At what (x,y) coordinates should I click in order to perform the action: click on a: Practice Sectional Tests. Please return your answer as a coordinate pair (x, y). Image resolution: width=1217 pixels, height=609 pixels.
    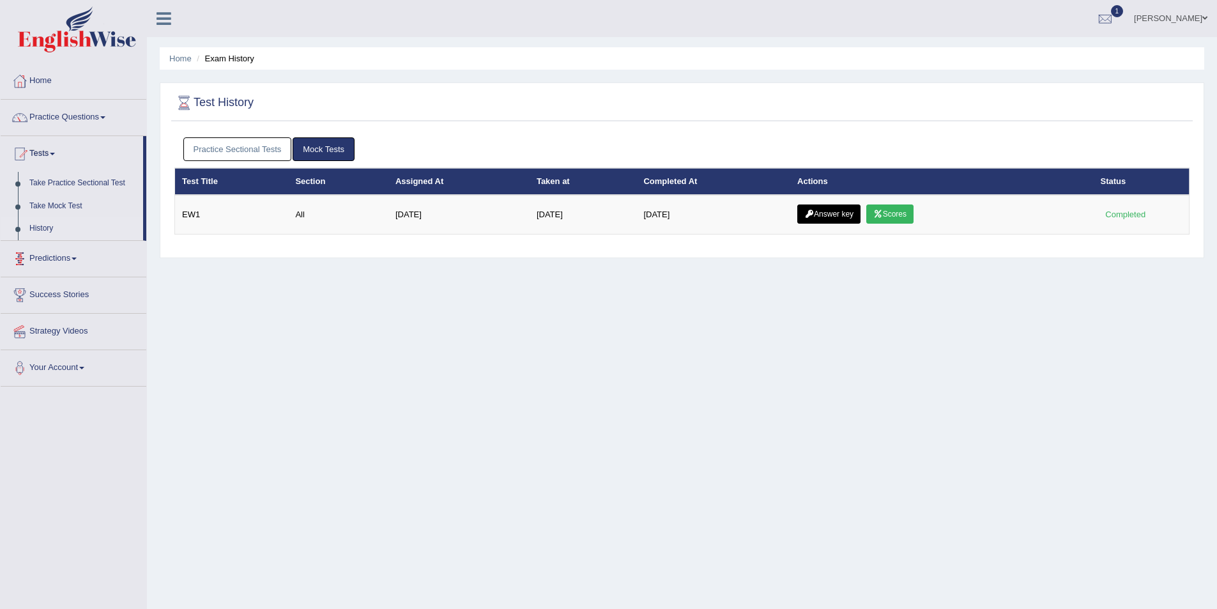
    Looking at the image, I should click on (238, 149).